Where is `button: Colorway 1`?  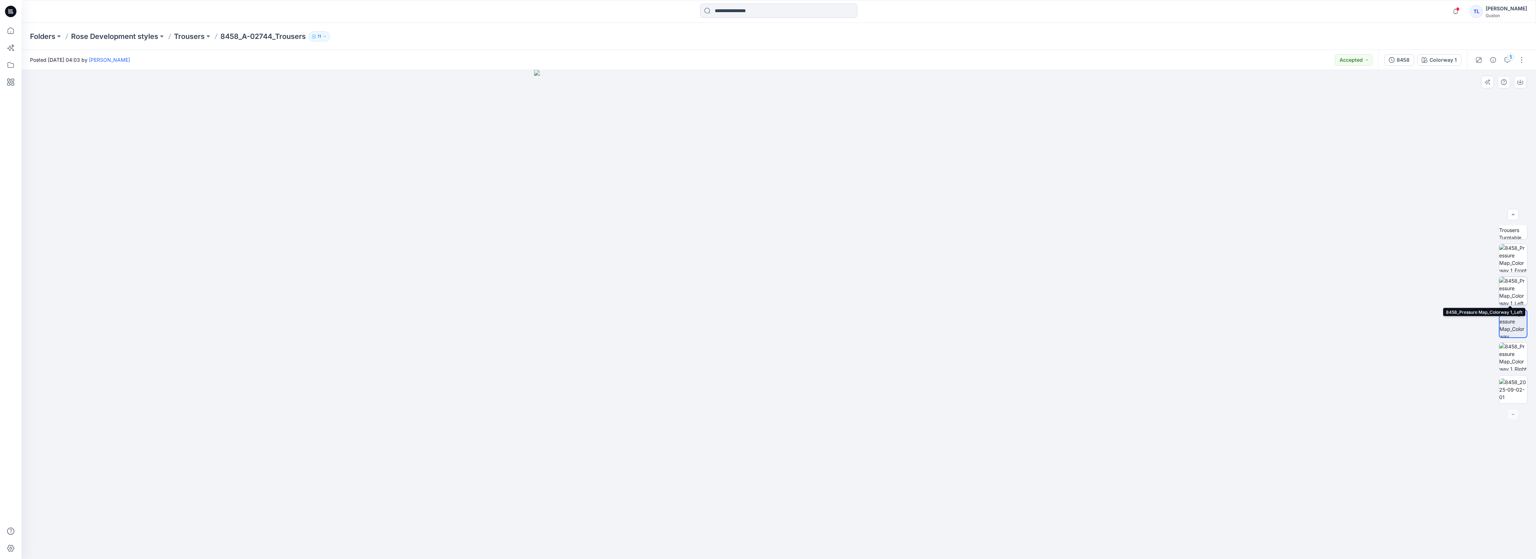
button: Colorway 1 is located at coordinates (1439, 60).